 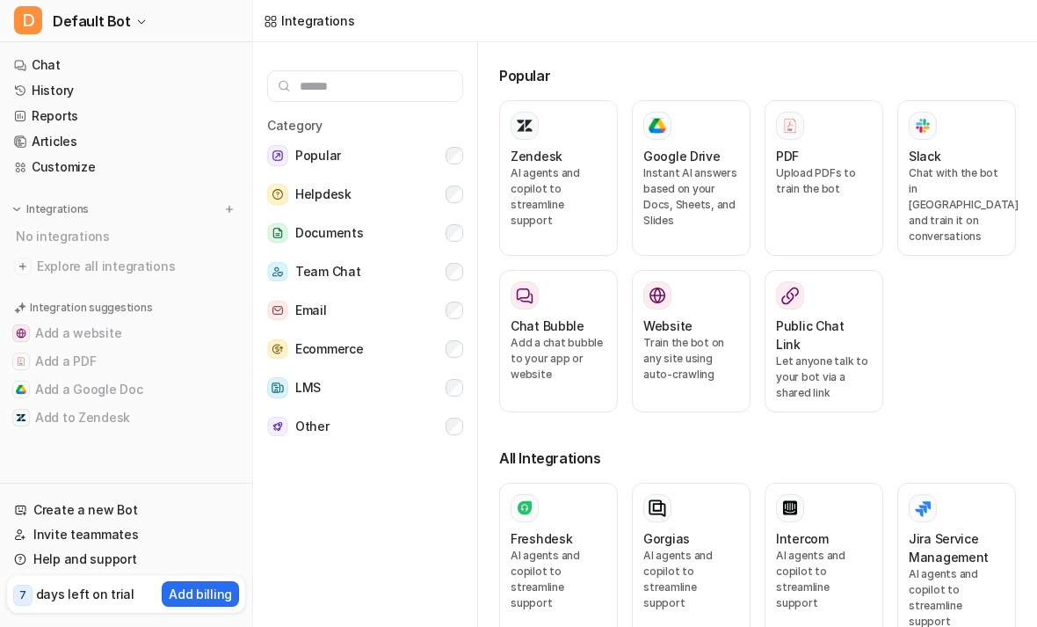 I want to click on h3: All Integrations, so click(x=758, y=458).